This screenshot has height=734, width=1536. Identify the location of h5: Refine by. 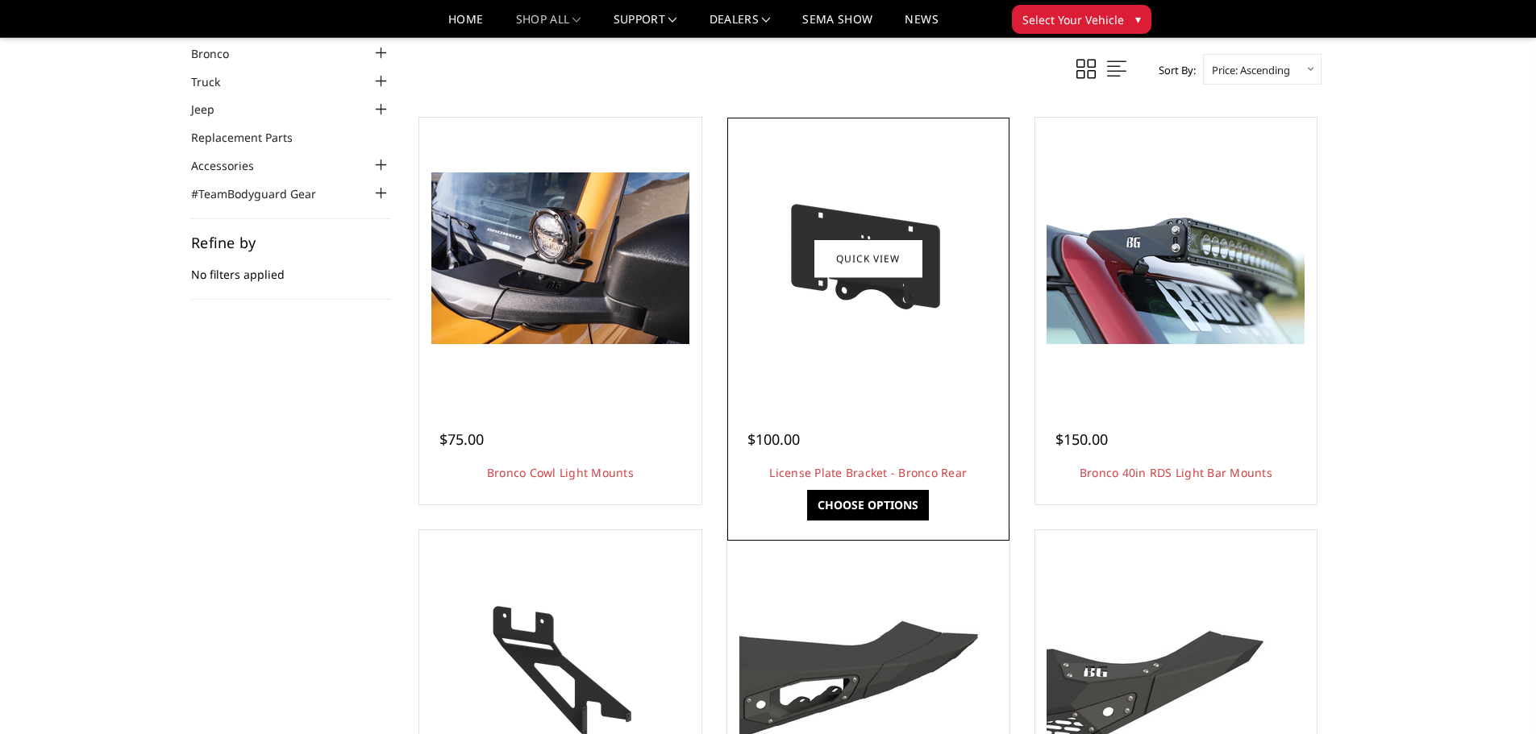
(291, 243).